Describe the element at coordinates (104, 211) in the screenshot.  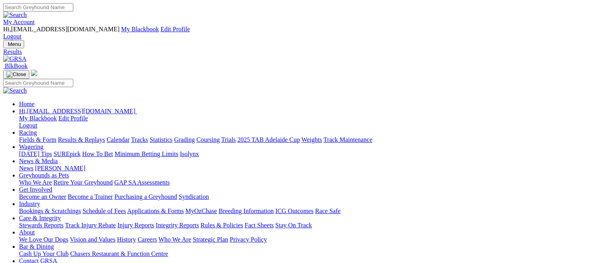
I see `a: Schedule of Fees` at that location.